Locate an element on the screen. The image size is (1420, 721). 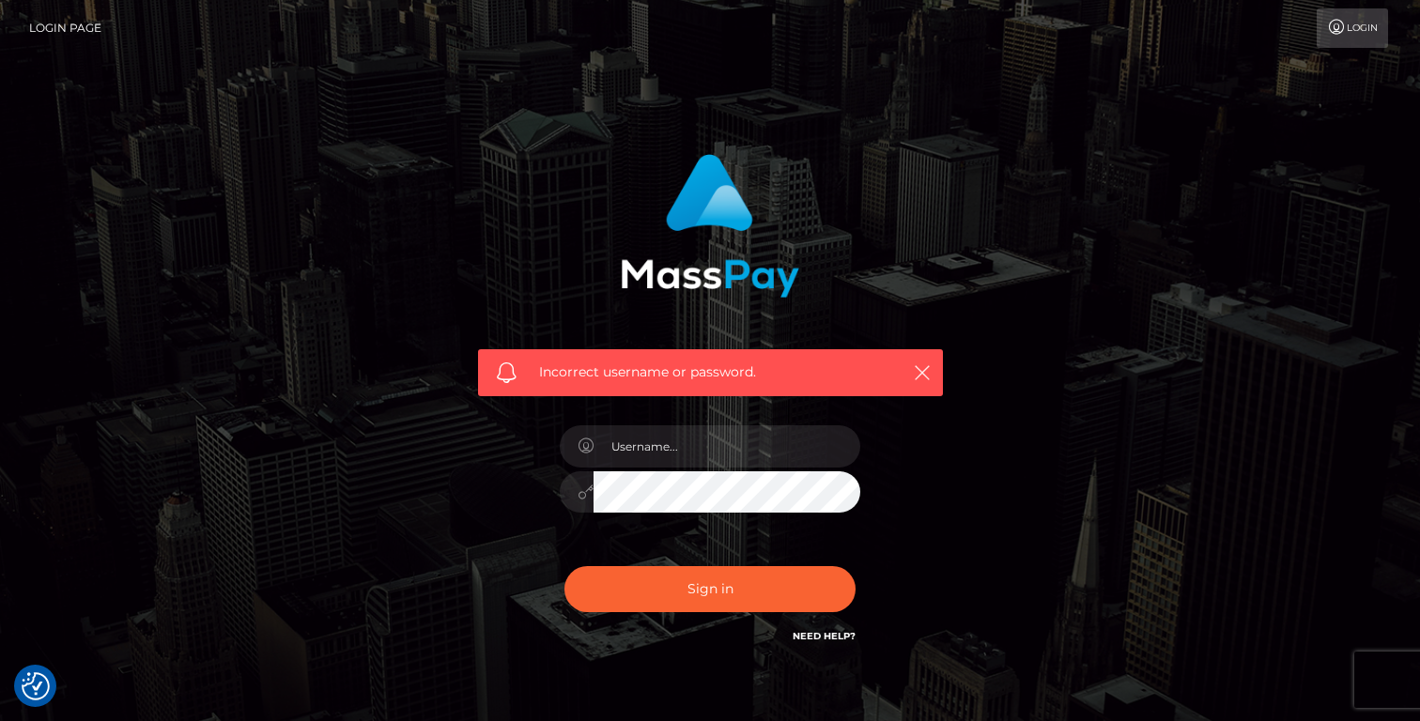
a: Need Help? is located at coordinates (824, 636).